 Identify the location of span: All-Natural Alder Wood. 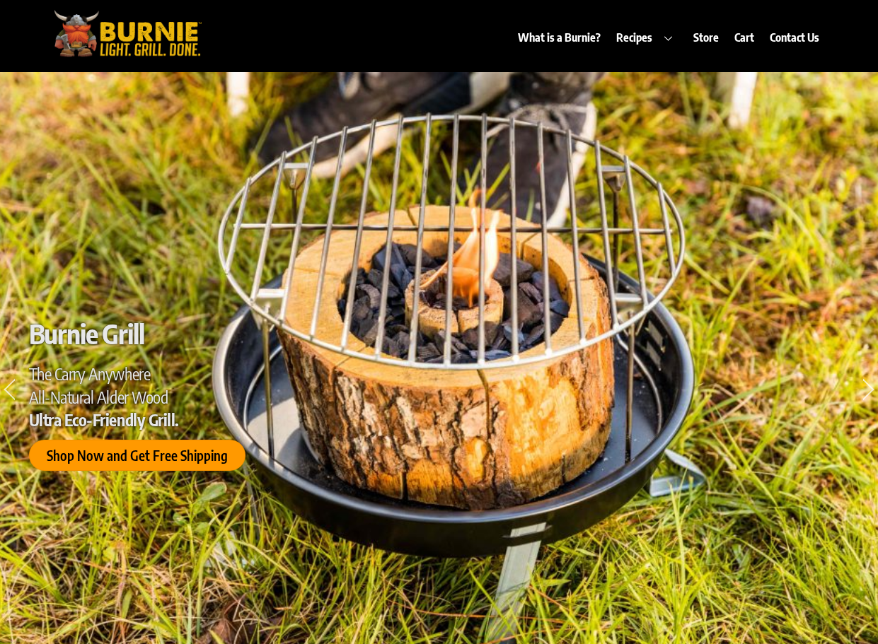
(98, 397).